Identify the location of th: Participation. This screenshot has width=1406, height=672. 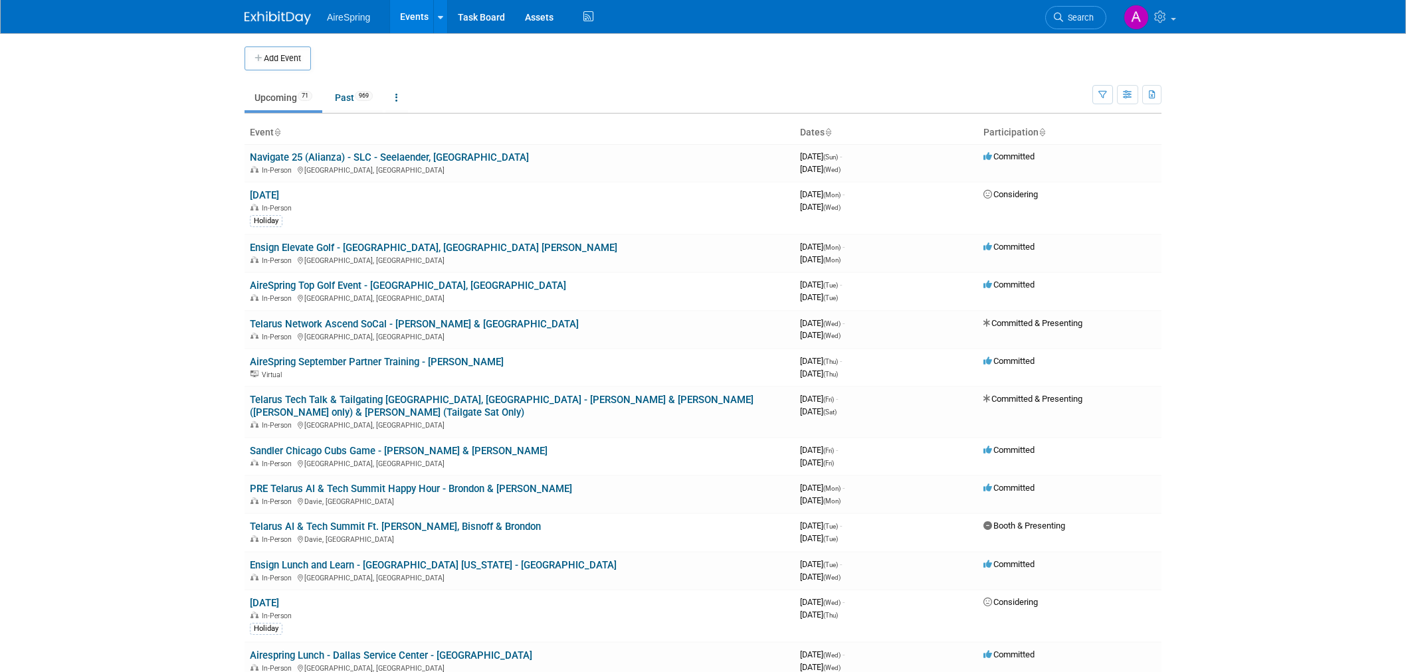
(1070, 133).